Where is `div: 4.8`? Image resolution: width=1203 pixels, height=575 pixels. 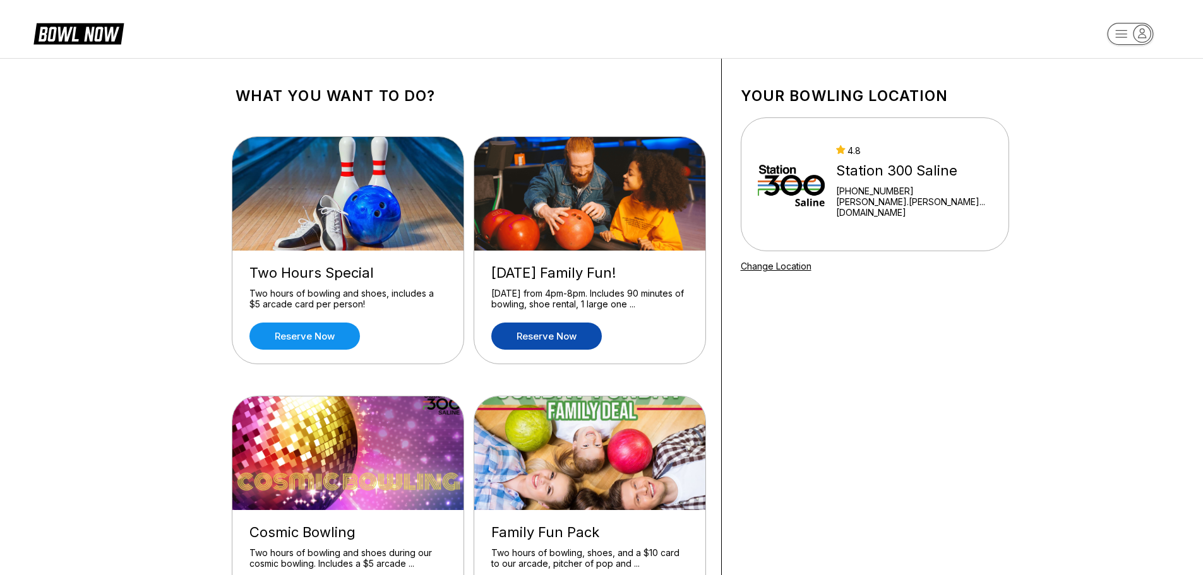 div: 4.8 is located at coordinates (913, 150).